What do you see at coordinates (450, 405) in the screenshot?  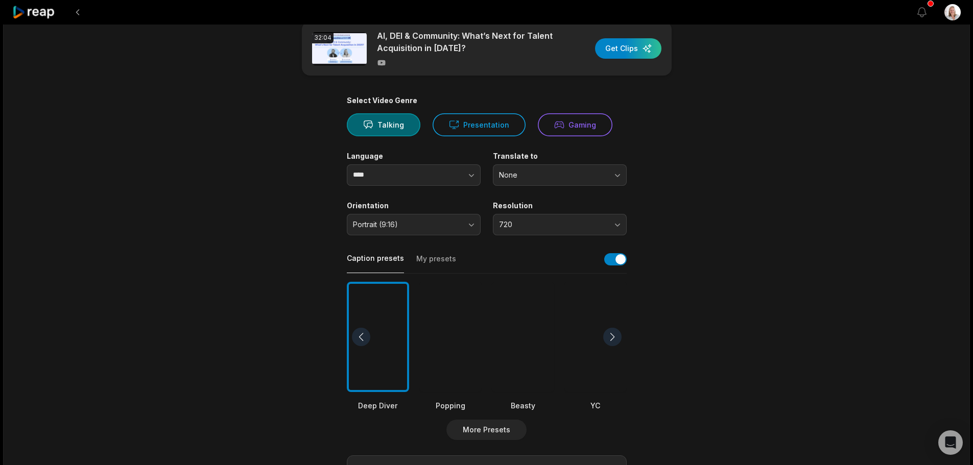 I see `div: Popping` at bounding box center [450, 405].